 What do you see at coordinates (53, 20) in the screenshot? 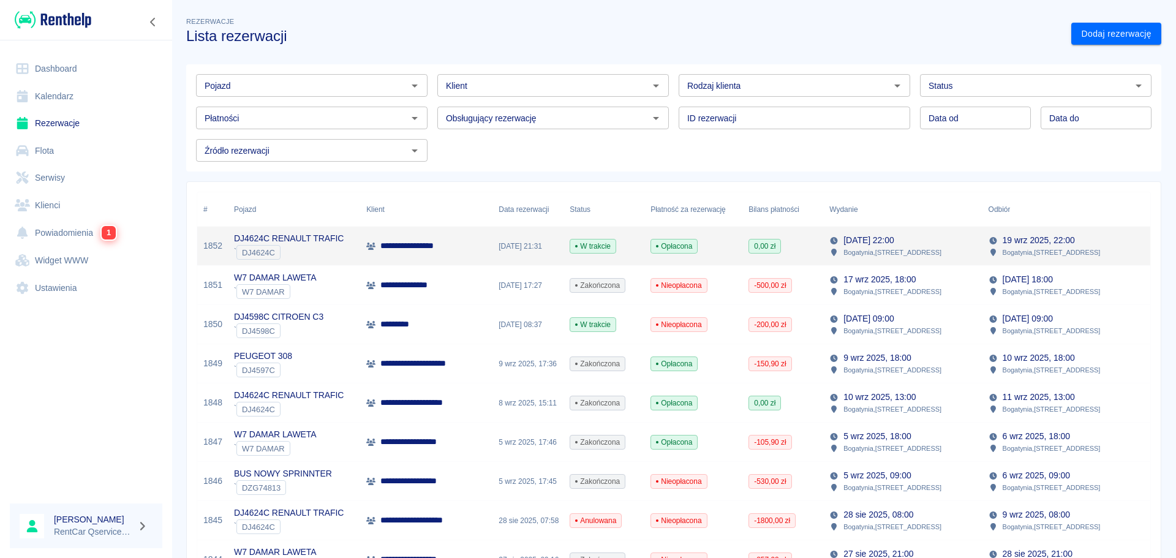
I see `img: Renthelp logo` at bounding box center [53, 20].